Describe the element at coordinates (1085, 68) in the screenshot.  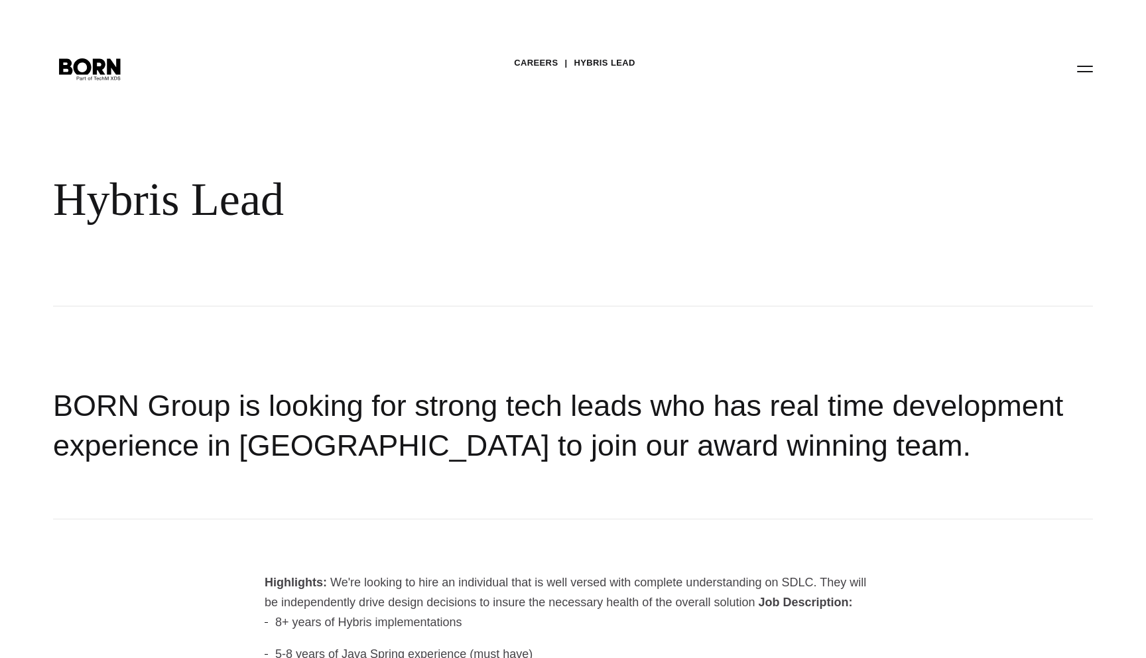
I see `button: Open` at that location.